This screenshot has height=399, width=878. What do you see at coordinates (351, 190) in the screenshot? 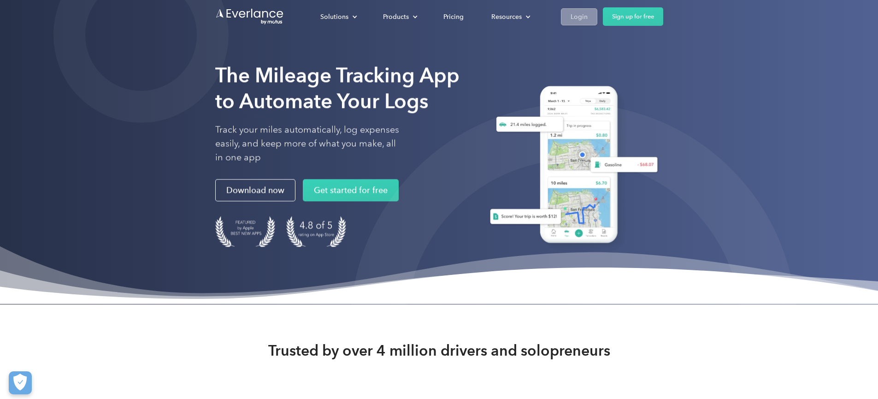
I see `a: Get started for free` at bounding box center [351, 190].